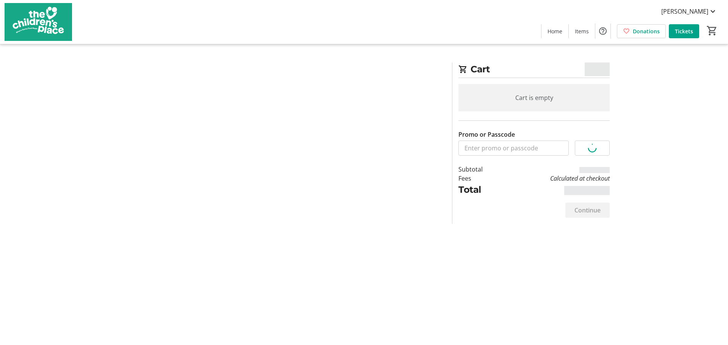 The height and width of the screenshot is (345, 728). What do you see at coordinates (581, 31) in the screenshot?
I see `a: Items` at bounding box center [581, 31].